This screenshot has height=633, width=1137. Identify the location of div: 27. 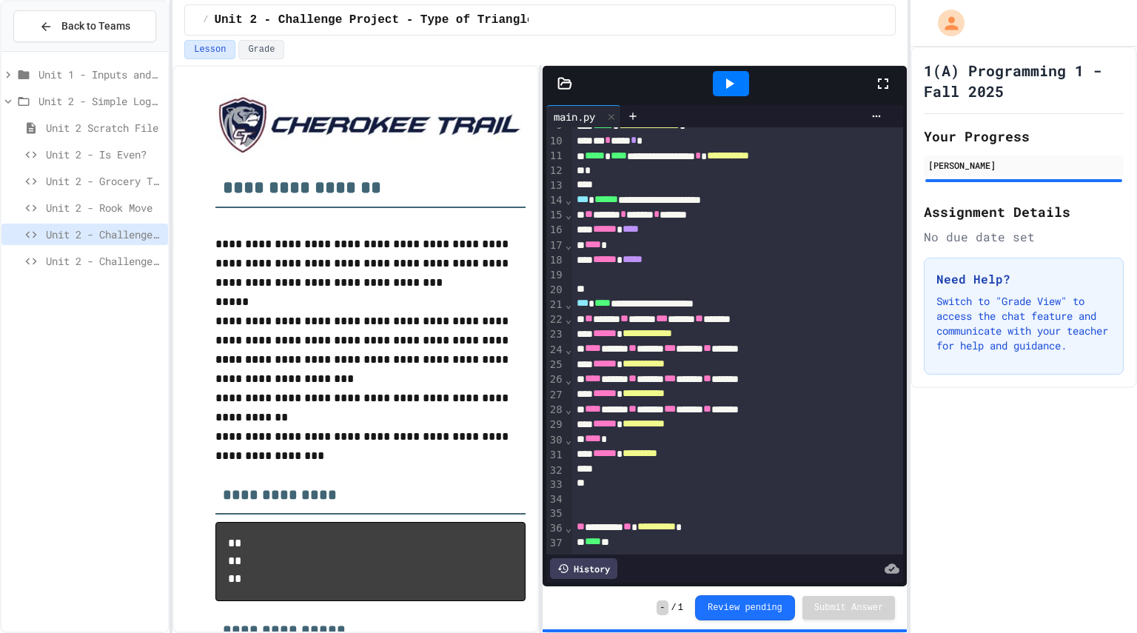
(555, 395).